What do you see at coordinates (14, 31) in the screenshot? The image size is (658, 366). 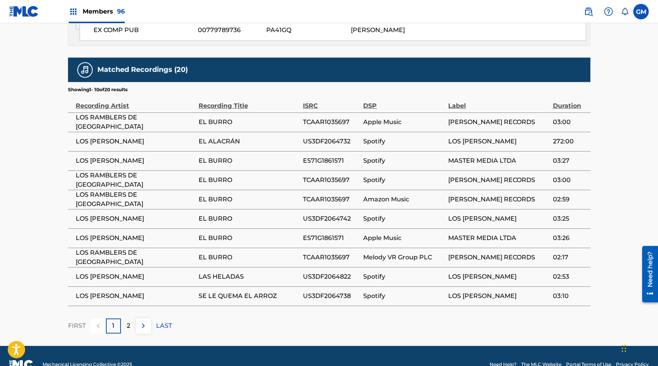 I see `div: Open Resource Center` at bounding box center [14, 31].